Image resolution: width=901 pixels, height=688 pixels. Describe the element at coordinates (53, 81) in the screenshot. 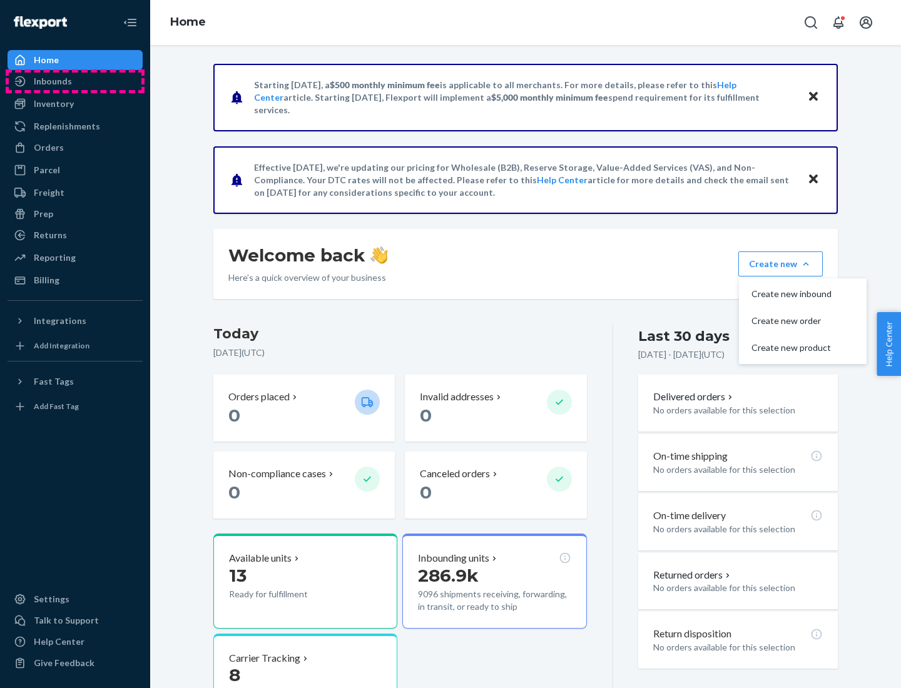

I see `div: Inbounds` at that location.